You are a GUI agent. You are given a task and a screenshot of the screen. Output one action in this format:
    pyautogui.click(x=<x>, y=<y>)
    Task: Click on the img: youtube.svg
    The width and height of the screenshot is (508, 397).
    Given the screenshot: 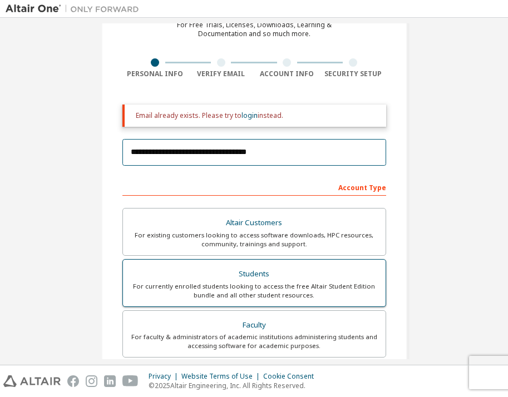 What is the action you would take?
    pyautogui.click(x=130, y=381)
    